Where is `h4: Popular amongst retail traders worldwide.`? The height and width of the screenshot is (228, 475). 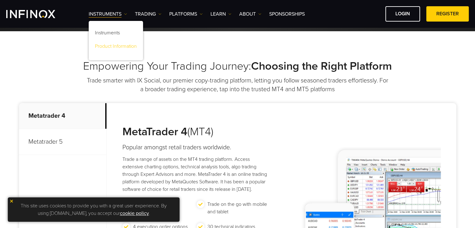 h4: Popular amongst retail traders worldwide. is located at coordinates (197, 147).